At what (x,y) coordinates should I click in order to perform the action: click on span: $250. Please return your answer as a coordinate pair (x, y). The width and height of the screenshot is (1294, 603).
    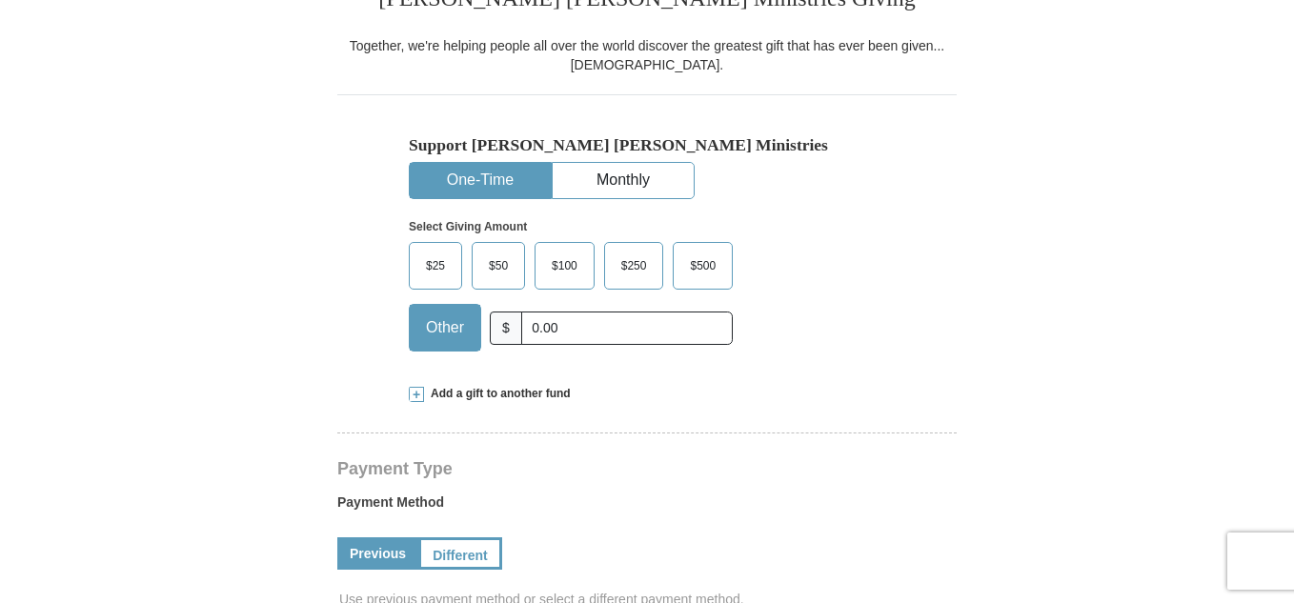
    Looking at the image, I should click on (634, 266).